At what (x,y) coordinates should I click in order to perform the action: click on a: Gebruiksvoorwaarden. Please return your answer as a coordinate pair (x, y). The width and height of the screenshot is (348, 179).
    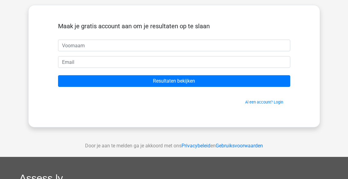
    Looking at the image, I should click on (239, 145).